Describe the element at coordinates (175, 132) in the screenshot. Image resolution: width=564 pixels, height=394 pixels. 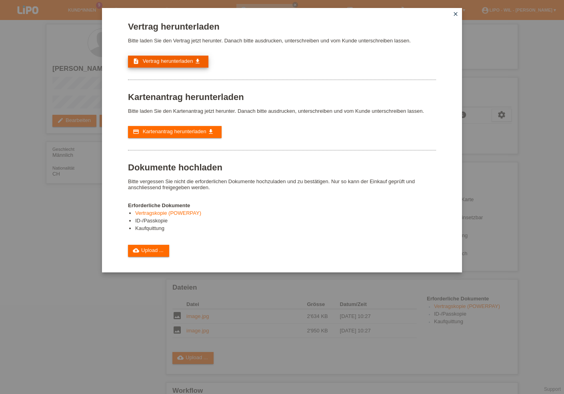
I see `a: credit_card Kartenantrag herunterladen get_app` at that location.